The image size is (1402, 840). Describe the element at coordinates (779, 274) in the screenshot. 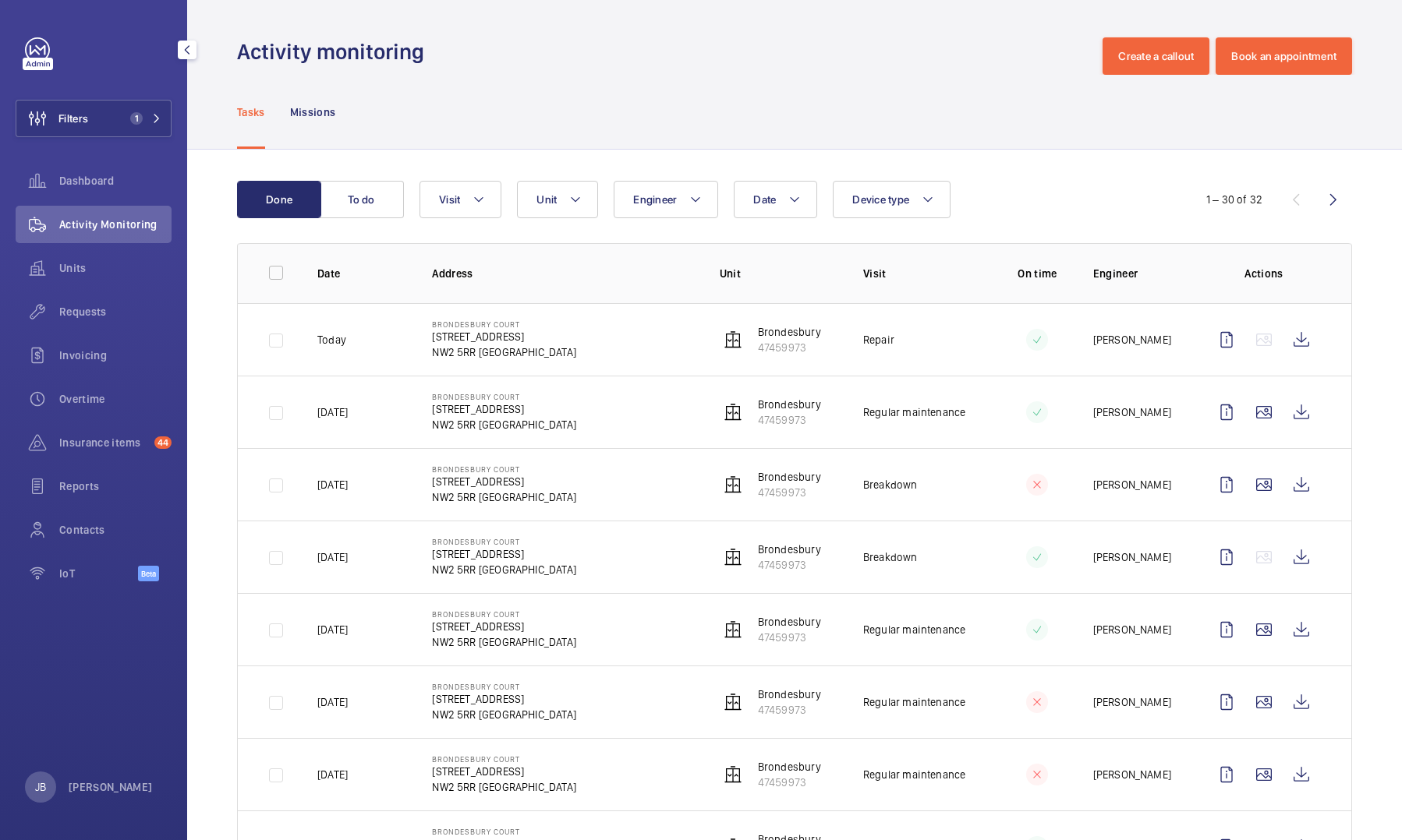

I see `p: Unit` at that location.